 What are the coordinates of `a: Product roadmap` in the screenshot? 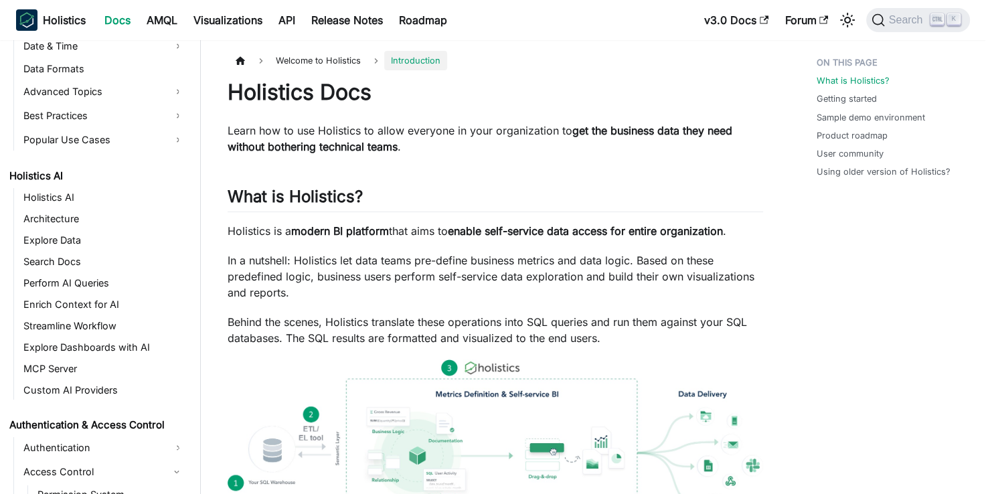 It's located at (852, 135).